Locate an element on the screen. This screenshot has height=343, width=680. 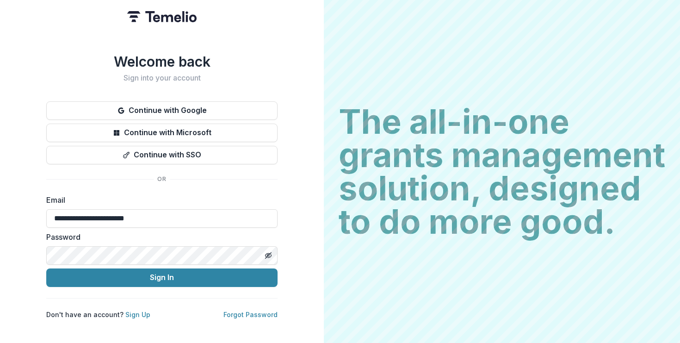
button: Continue with Microsoft is located at coordinates (162, 133).